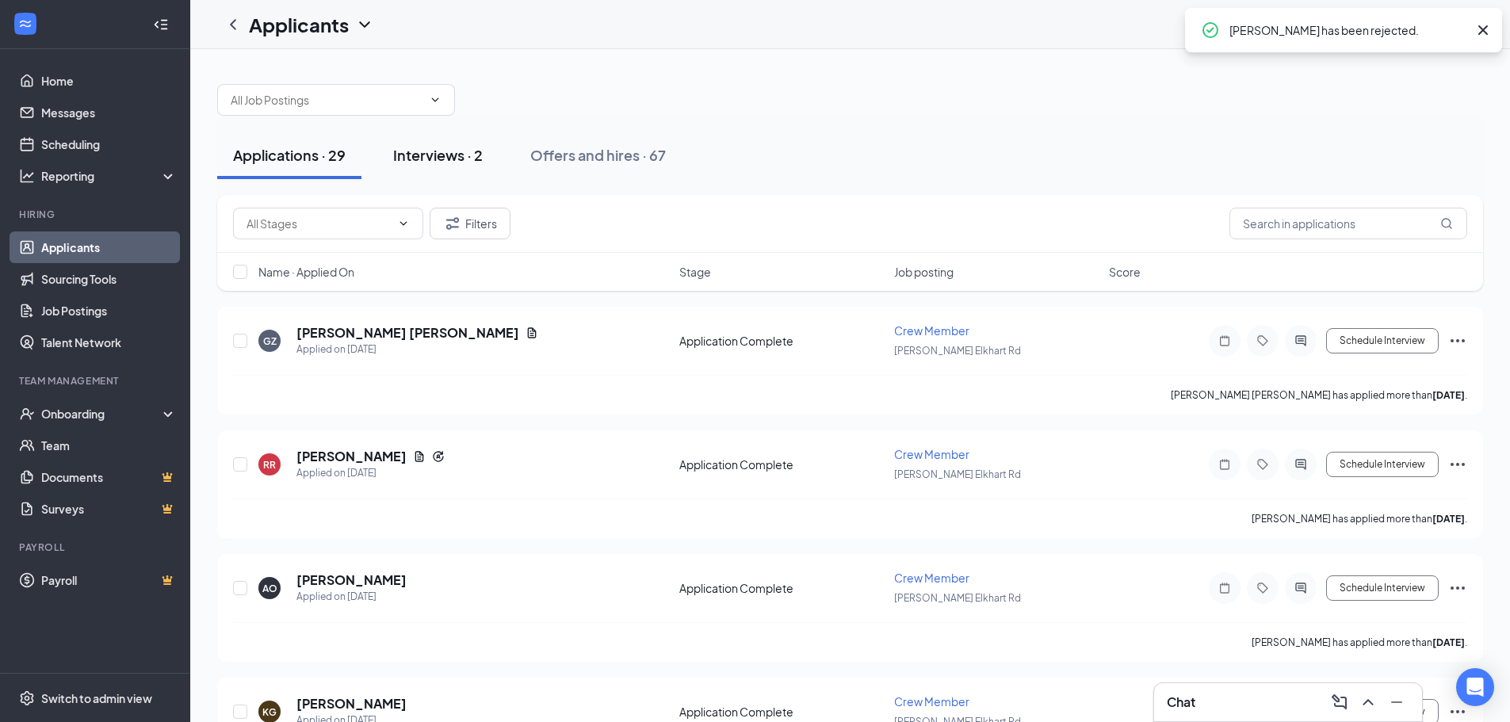 The width and height of the screenshot is (1510, 722). Describe the element at coordinates (438, 456) in the screenshot. I see `svg: Reapply` at that location.